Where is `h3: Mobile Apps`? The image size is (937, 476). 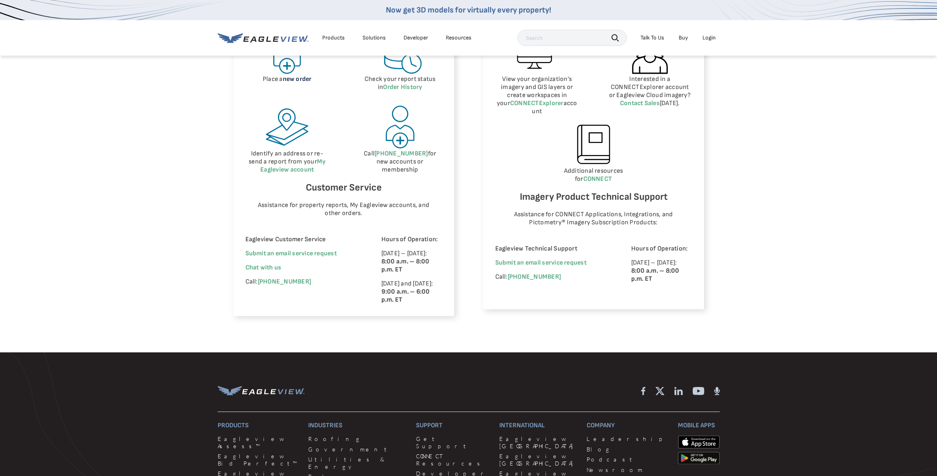
h3: Mobile Apps is located at coordinates (699, 425).